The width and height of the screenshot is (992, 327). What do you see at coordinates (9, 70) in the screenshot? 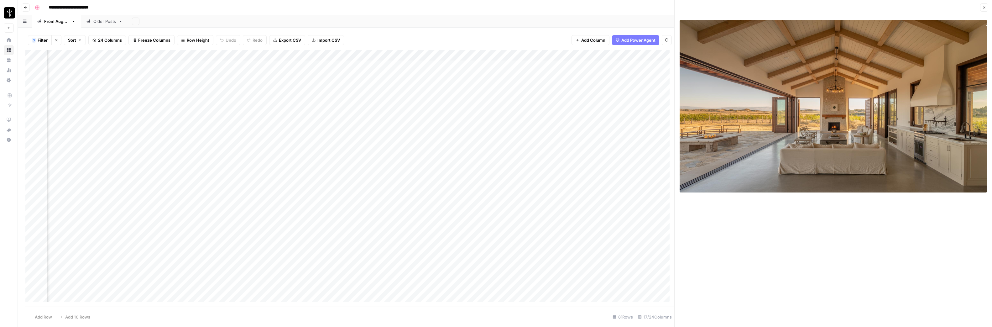
I see `a: Usage` at bounding box center [9, 70].